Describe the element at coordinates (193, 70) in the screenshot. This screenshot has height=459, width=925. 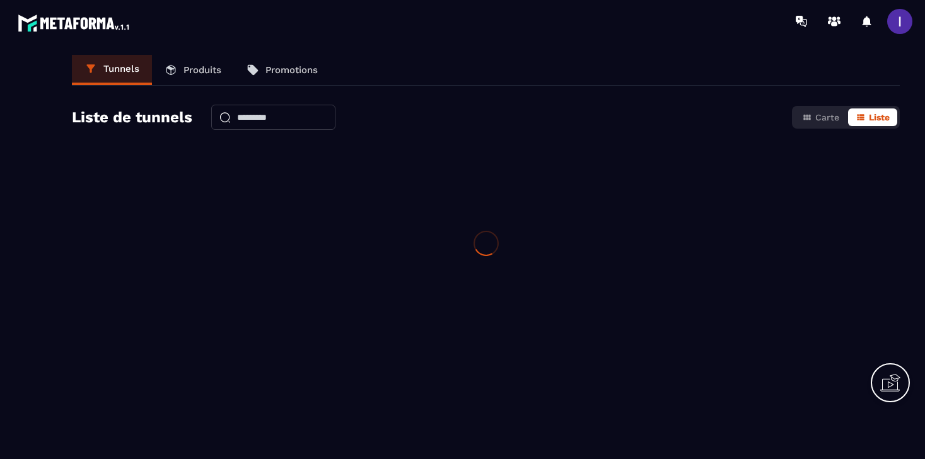
I see `a: Produits` at that location.